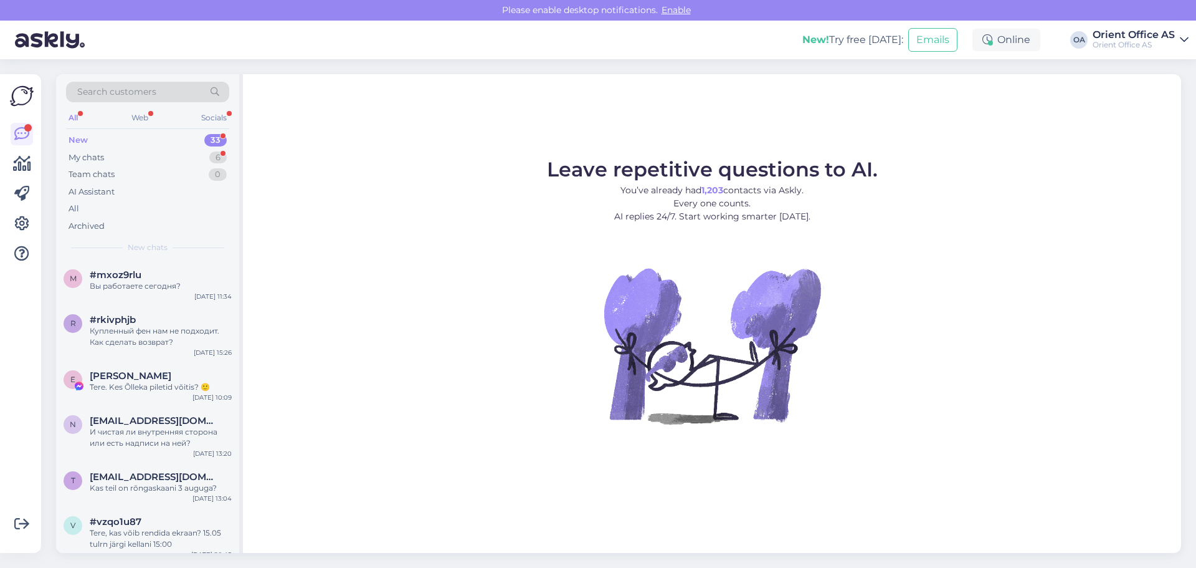 The width and height of the screenshot is (1196, 568). Describe the element at coordinates (217, 174) in the screenshot. I see `div: 0` at that location.